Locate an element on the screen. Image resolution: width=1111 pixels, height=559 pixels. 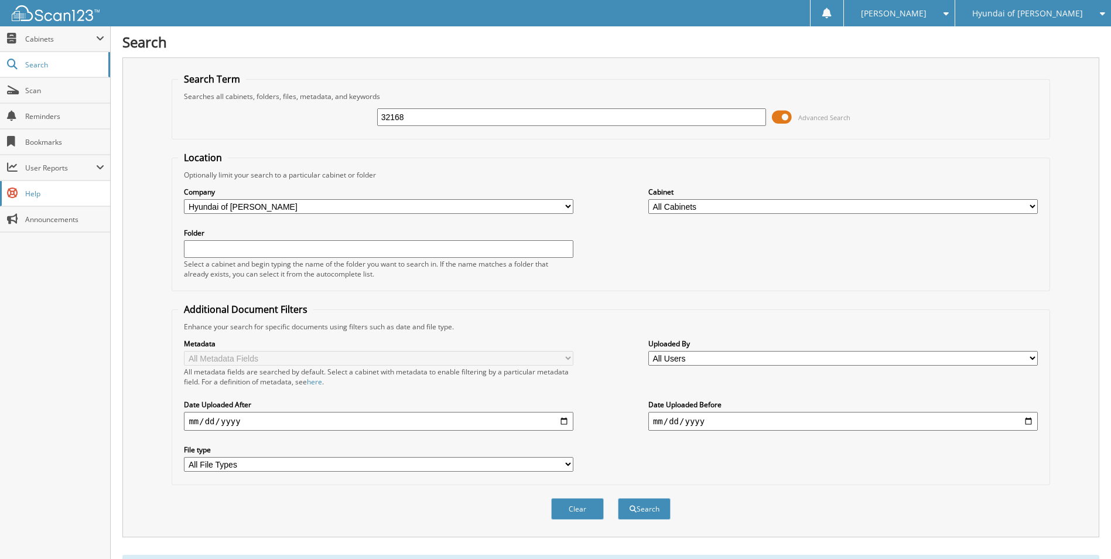
label: Date Uploaded Before is located at coordinates (843, 404).